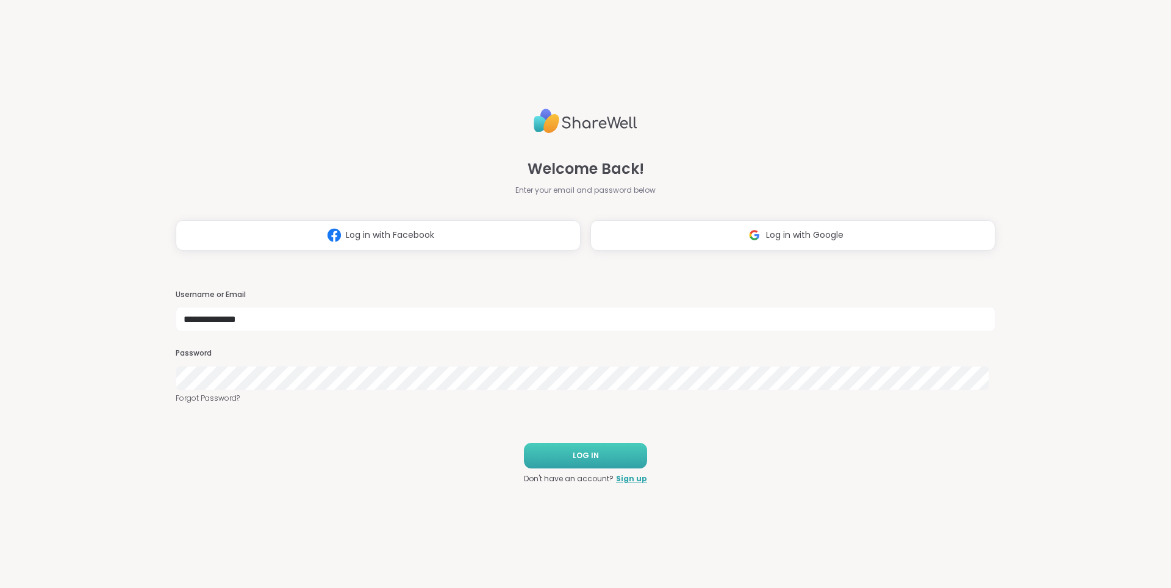 Image resolution: width=1171 pixels, height=588 pixels. Describe the element at coordinates (585, 169) in the screenshot. I see `span: Welcome Back!` at that location.